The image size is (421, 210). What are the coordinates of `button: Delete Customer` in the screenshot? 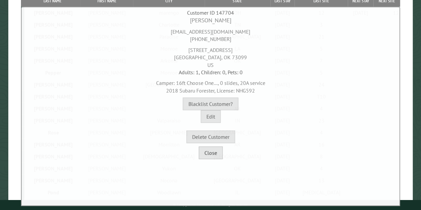 It's located at (211, 137).